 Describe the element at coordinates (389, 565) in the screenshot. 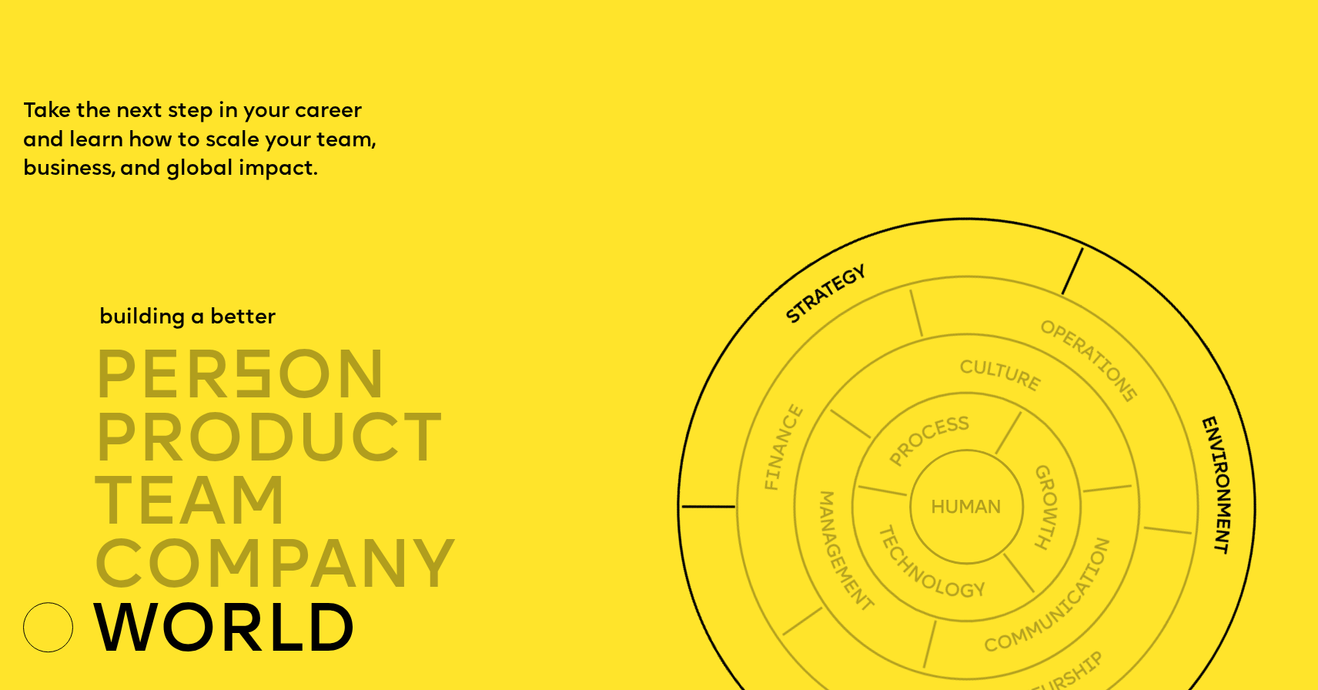

I see `div: company` at that location.